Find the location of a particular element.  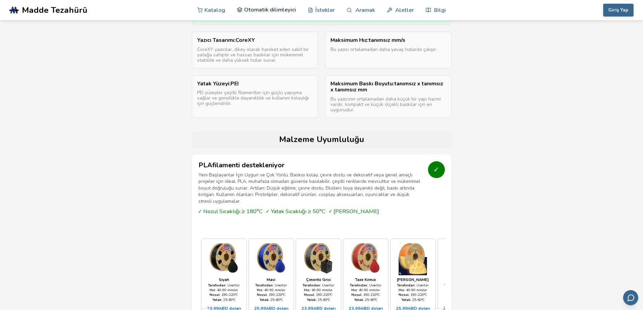

font: Maksimum Baskı Boyutu is located at coordinates (361, 84).